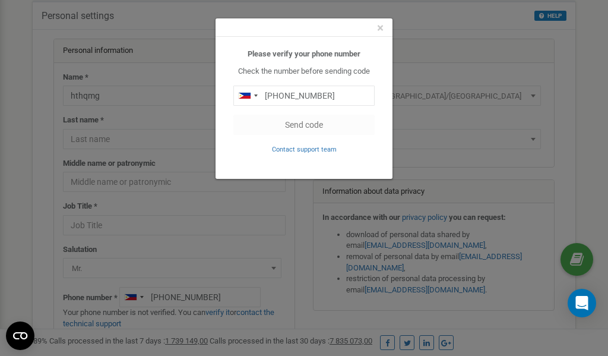 The width and height of the screenshot is (608, 356). I want to click on button: Open CMP widget, so click(20, 335).